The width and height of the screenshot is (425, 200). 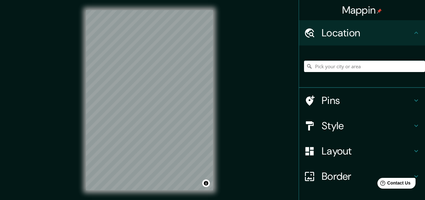 I want to click on h4: Layout, so click(x=367, y=151).